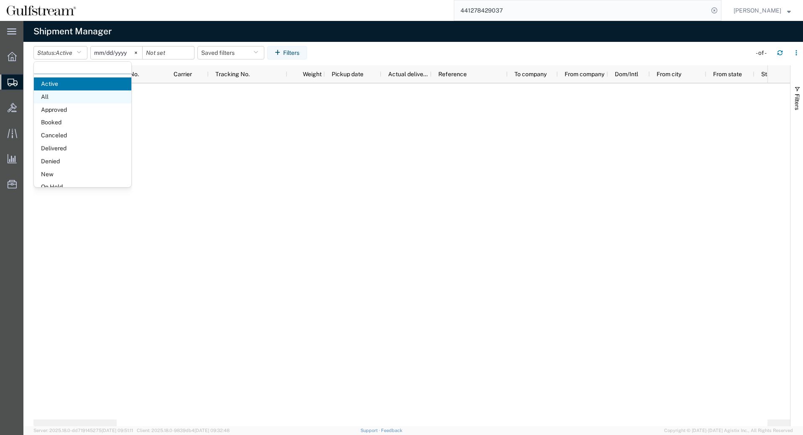 This screenshot has width=803, height=435. I want to click on span: From city, so click(669, 74).